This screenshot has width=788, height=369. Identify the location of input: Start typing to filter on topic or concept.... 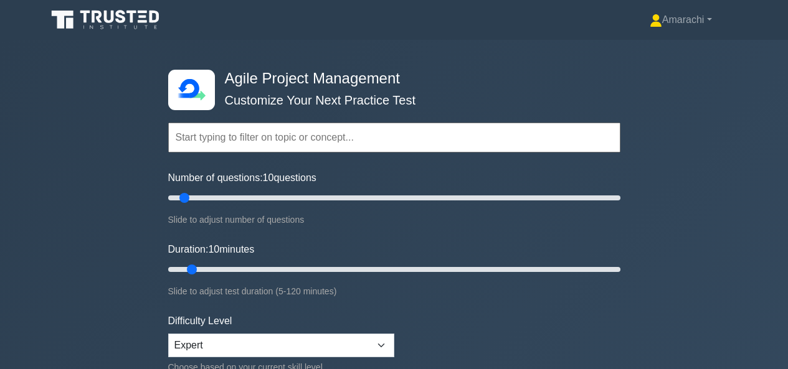
(394, 138).